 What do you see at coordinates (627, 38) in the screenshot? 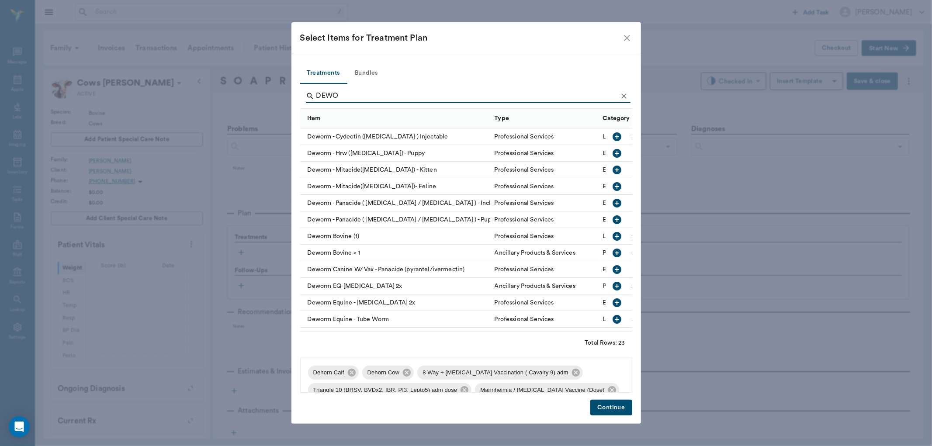
I see `button: close` at bounding box center [627, 38].